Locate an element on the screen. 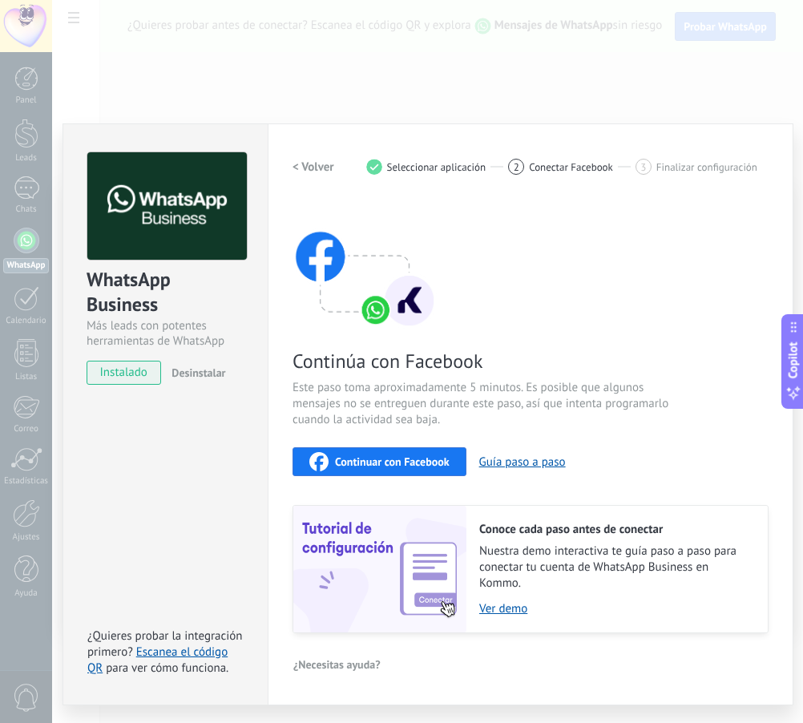 Image resolution: width=803 pixels, height=723 pixels. button: Continuar con Facebook is located at coordinates (379, 462).